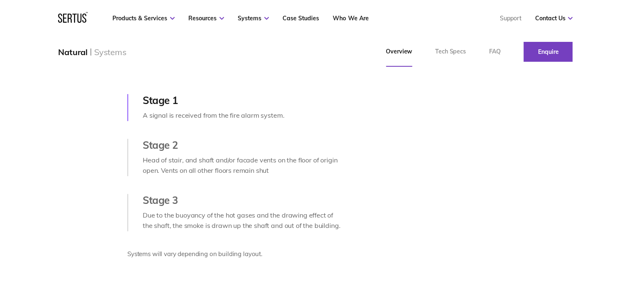 The image size is (631, 288). I want to click on div: Stage 2, so click(243, 145).